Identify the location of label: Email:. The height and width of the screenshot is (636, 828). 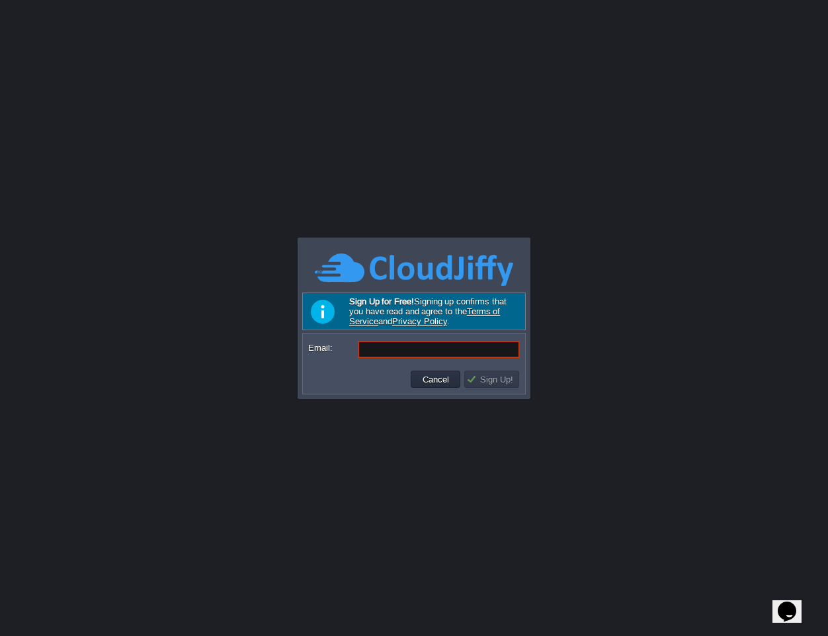
(332, 347).